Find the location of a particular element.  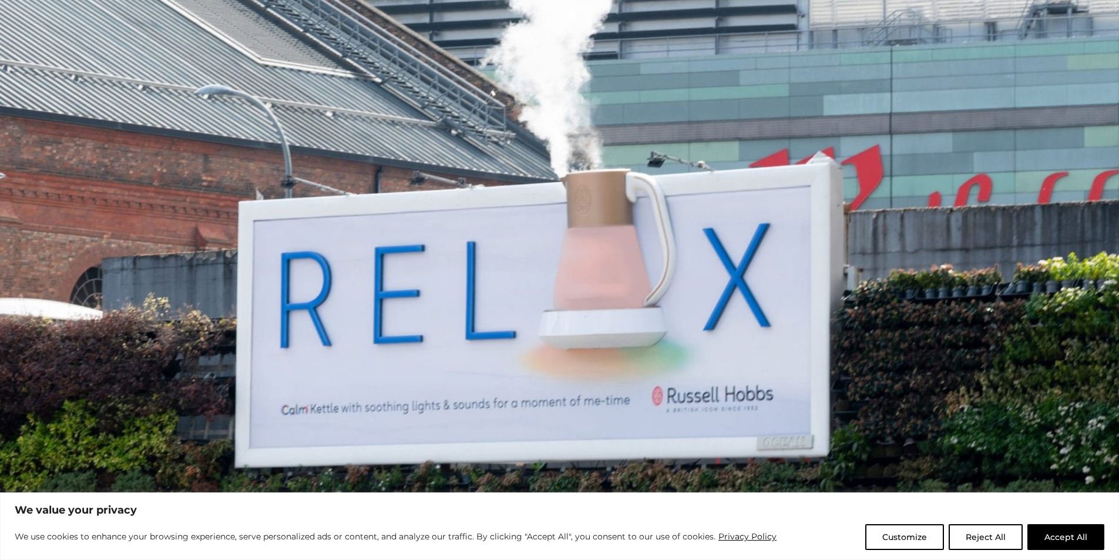

p: We value your privacy is located at coordinates (559, 510).